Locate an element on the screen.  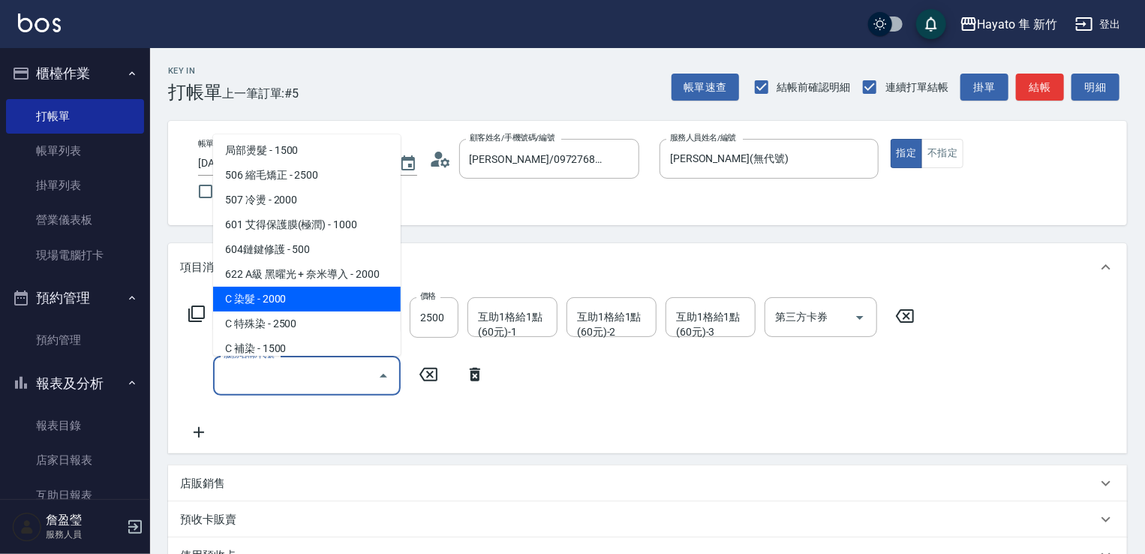
button: 結帳 is located at coordinates (1040, 87).